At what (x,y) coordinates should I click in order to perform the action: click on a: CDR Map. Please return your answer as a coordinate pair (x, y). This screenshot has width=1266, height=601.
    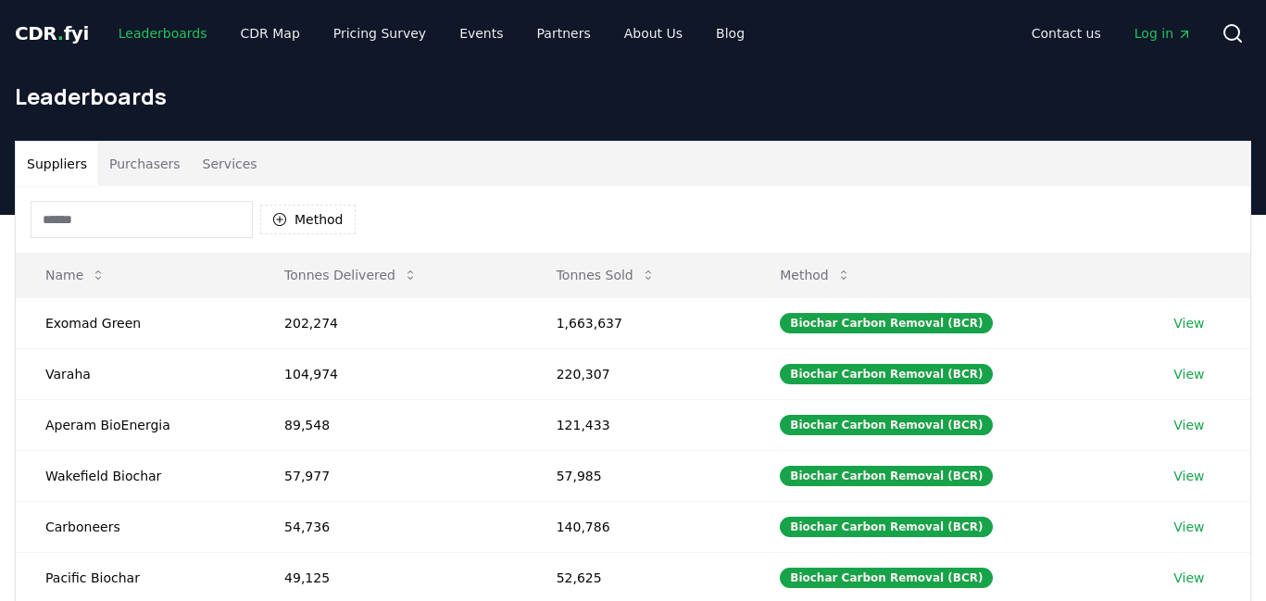
    Looking at the image, I should click on (270, 33).